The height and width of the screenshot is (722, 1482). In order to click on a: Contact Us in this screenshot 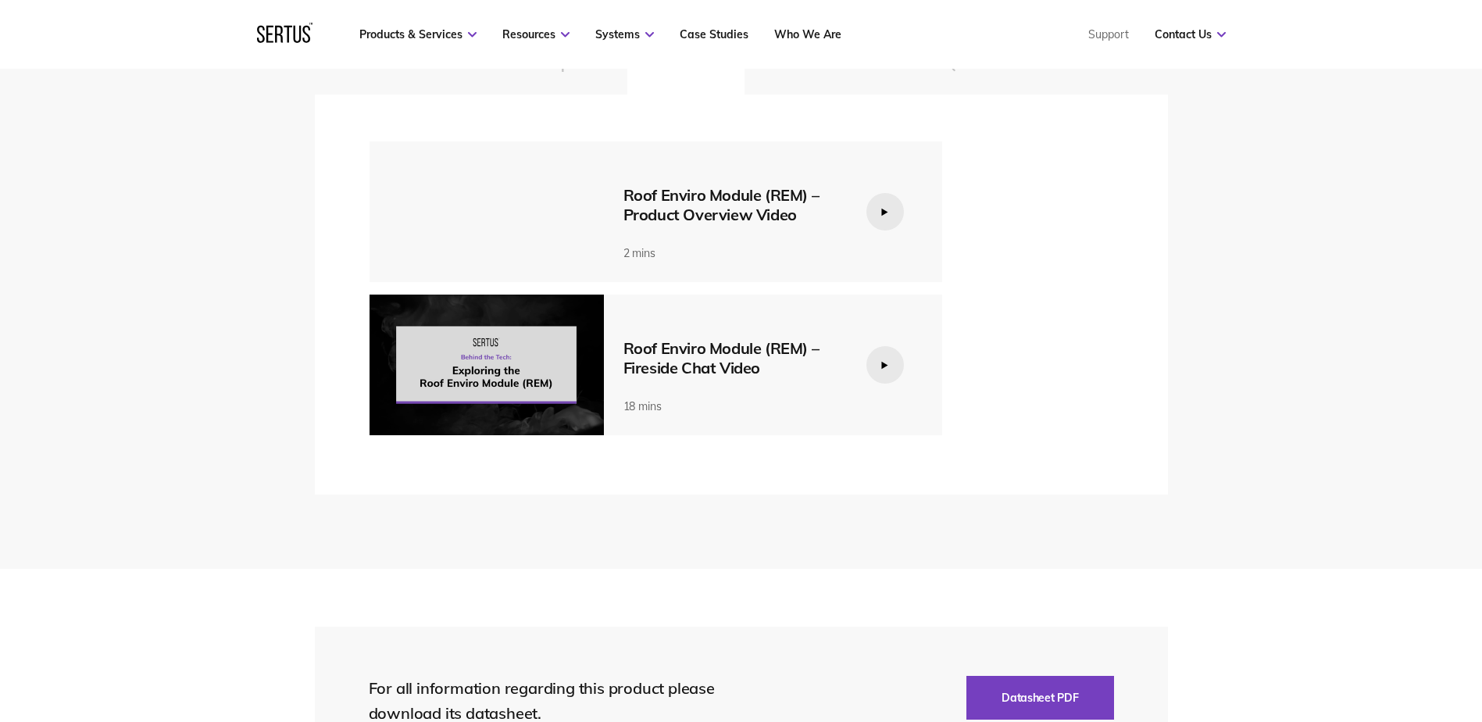, I will do `click(1190, 34)`.